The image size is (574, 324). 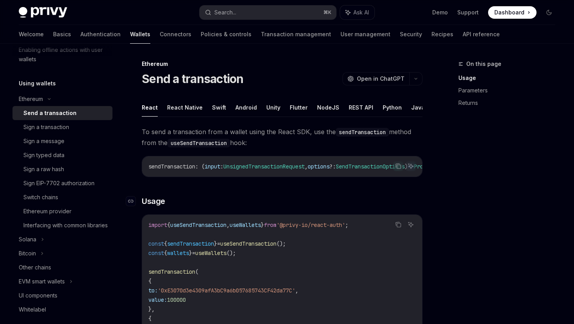 I want to click on a: User management, so click(x=365, y=34).